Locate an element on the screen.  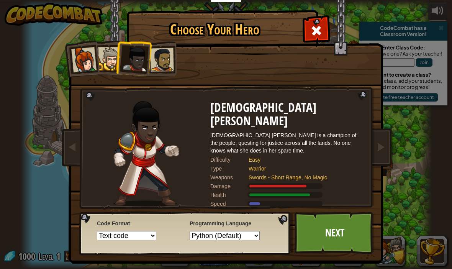
div: Swords - Short Range, No Magic is located at coordinates (302, 177).